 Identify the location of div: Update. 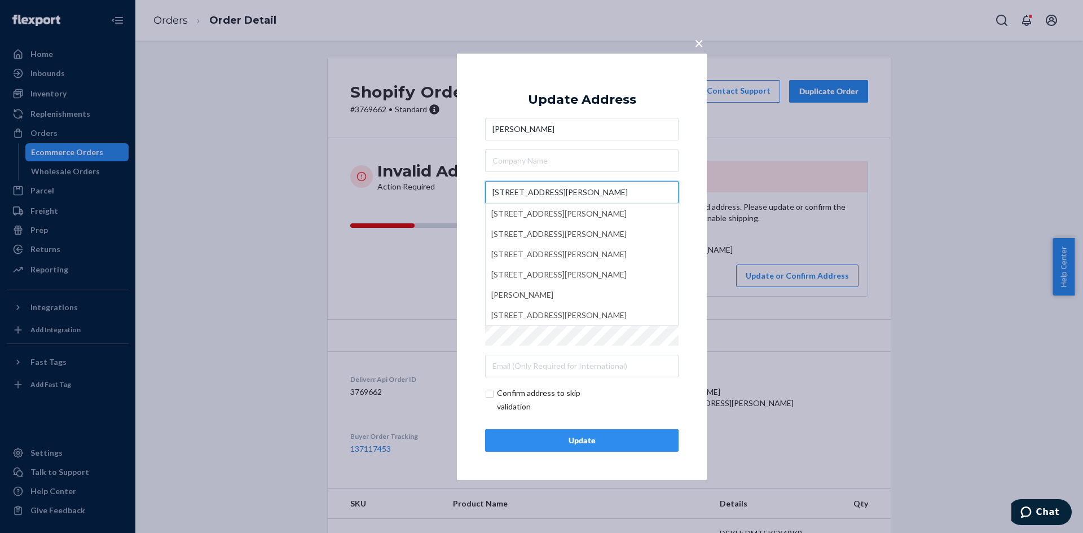
(582, 441).